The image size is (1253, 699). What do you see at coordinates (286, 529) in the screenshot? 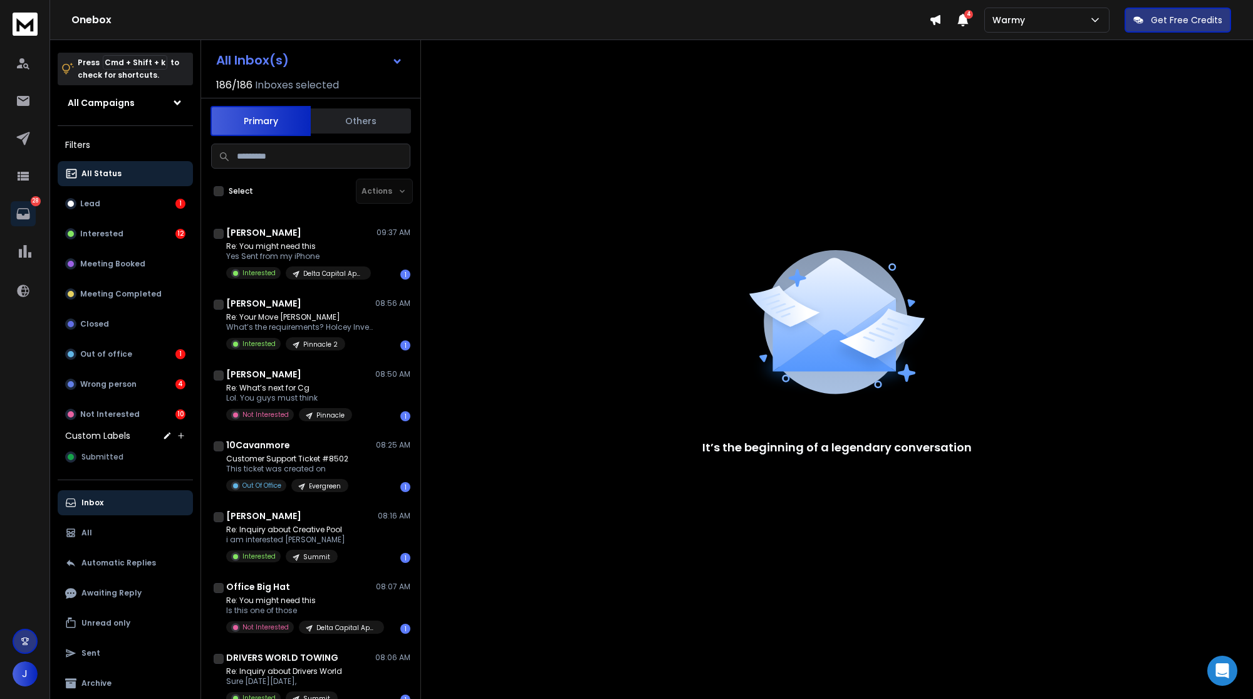
I see `p: Re: Inquiry about Creative Pool` at bounding box center [286, 529].